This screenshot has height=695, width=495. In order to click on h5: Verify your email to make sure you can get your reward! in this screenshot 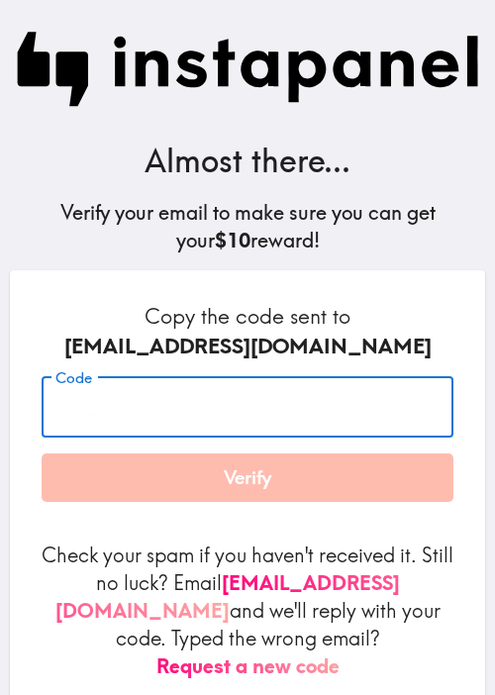, I will do `click(248, 227)`.